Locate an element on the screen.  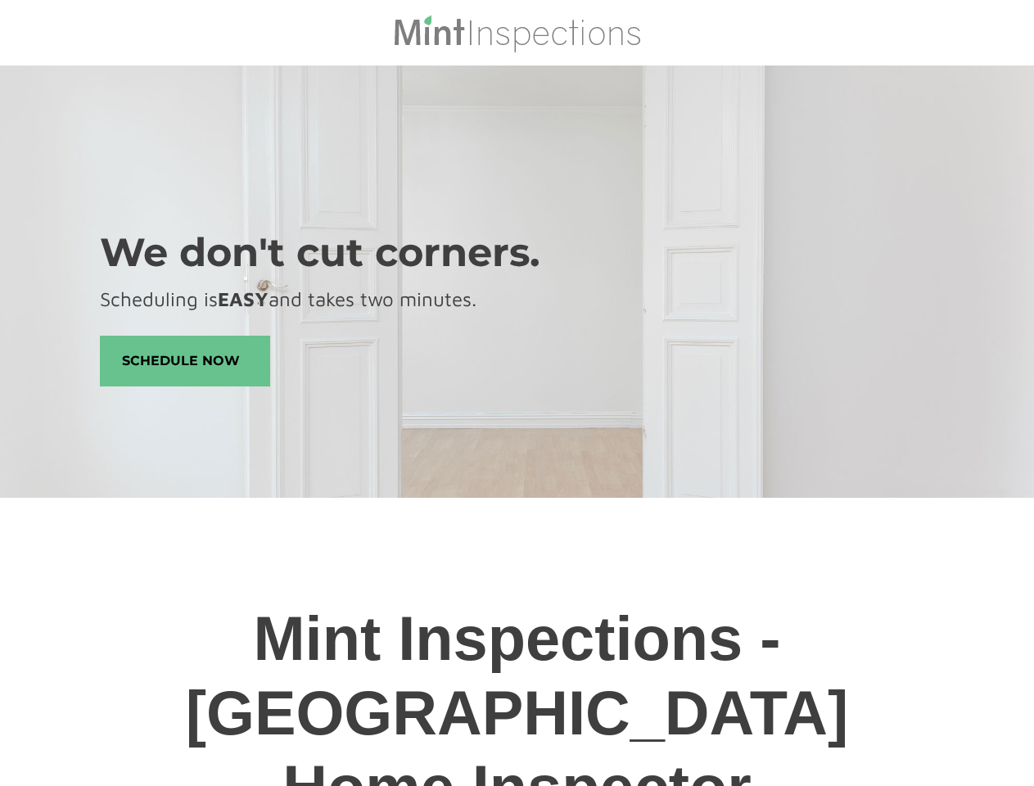
a: schedule now is located at coordinates (185, 361).